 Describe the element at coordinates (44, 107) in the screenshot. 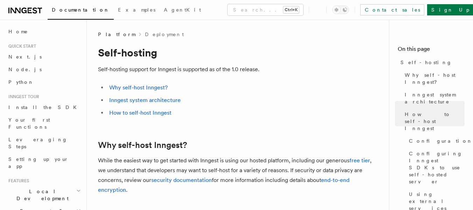

I see `span: Install the SDK` at that location.